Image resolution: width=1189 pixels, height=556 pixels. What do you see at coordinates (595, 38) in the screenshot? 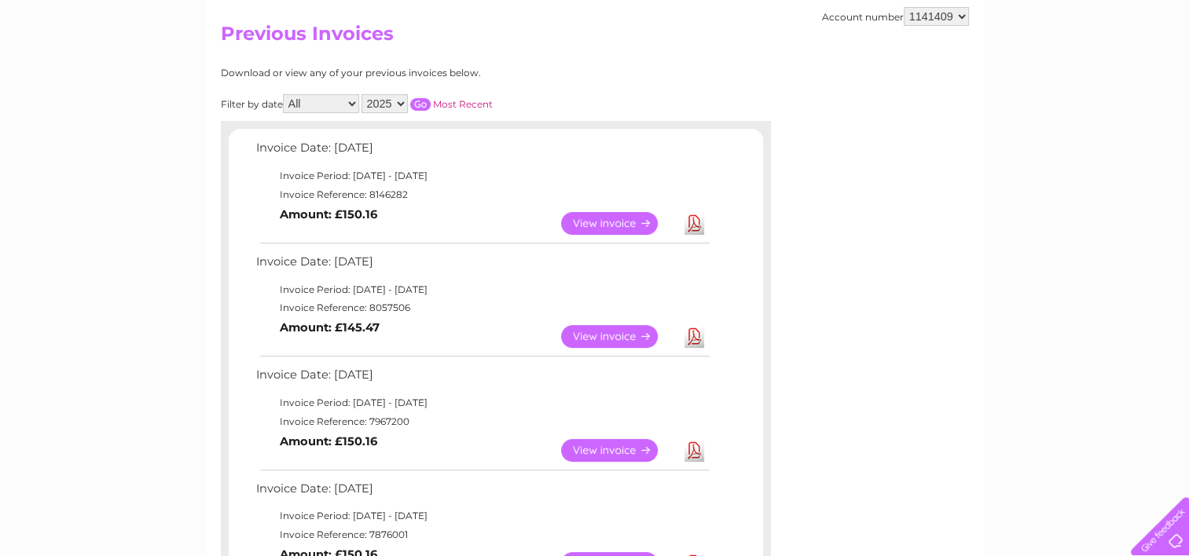
I see `h2: Previous Invoices` at bounding box center [595, 38].